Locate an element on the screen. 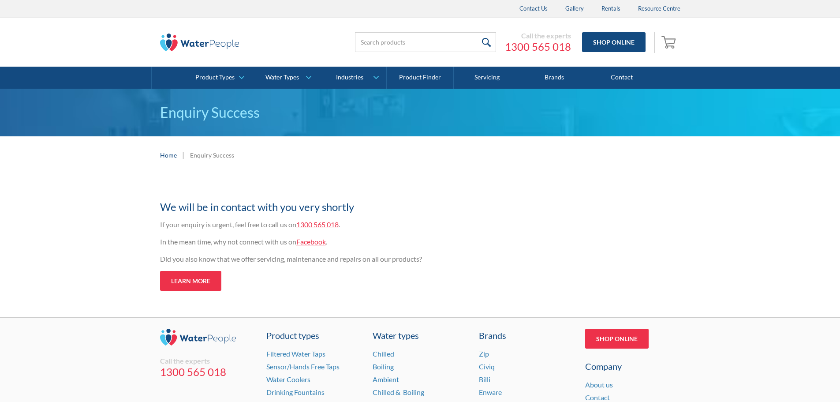 The width and height of the screenshot is (840, 402). a: Sensor/Hands Free Taps is located at coordinates (303, 366).